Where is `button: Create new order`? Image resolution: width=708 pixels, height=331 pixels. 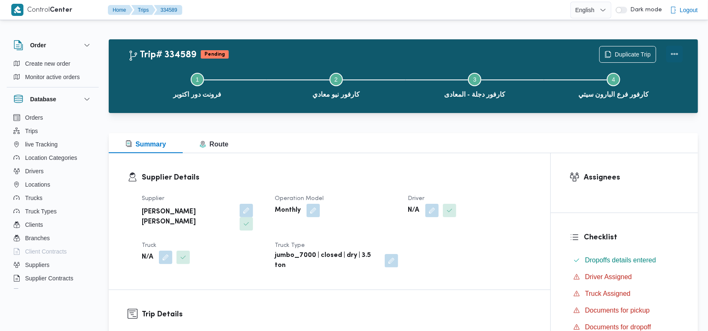 button: Create new order is located at coordinates (53, 64).